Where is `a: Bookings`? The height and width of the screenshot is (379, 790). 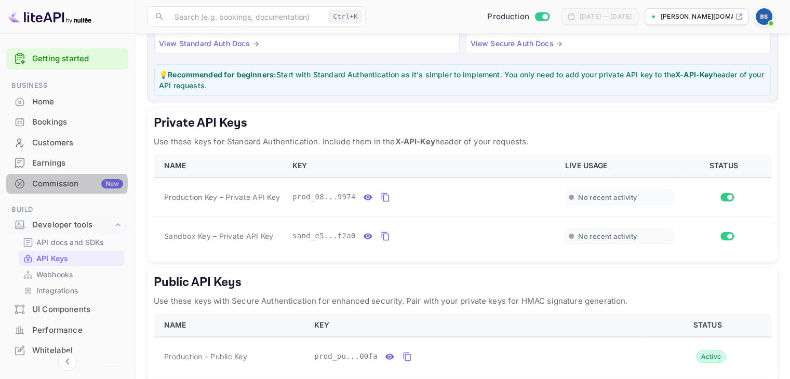 a: Bookings is located at coordinates (67, 121).